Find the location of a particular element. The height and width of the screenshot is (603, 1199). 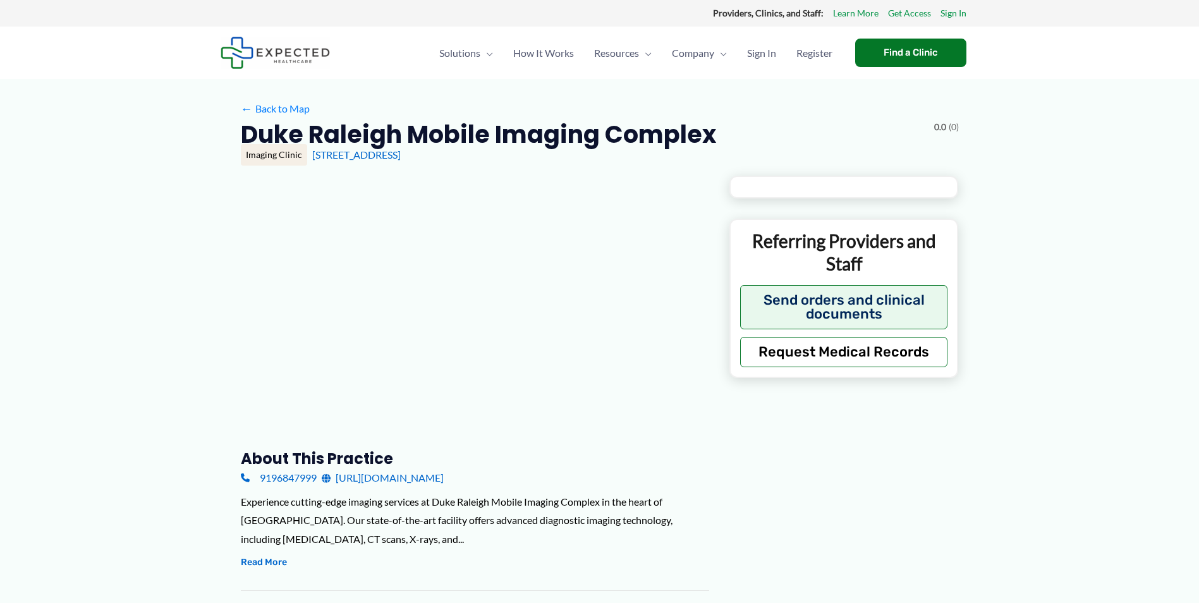

a: SolutionsMenu Toggle is located at coordinates (466, 53).